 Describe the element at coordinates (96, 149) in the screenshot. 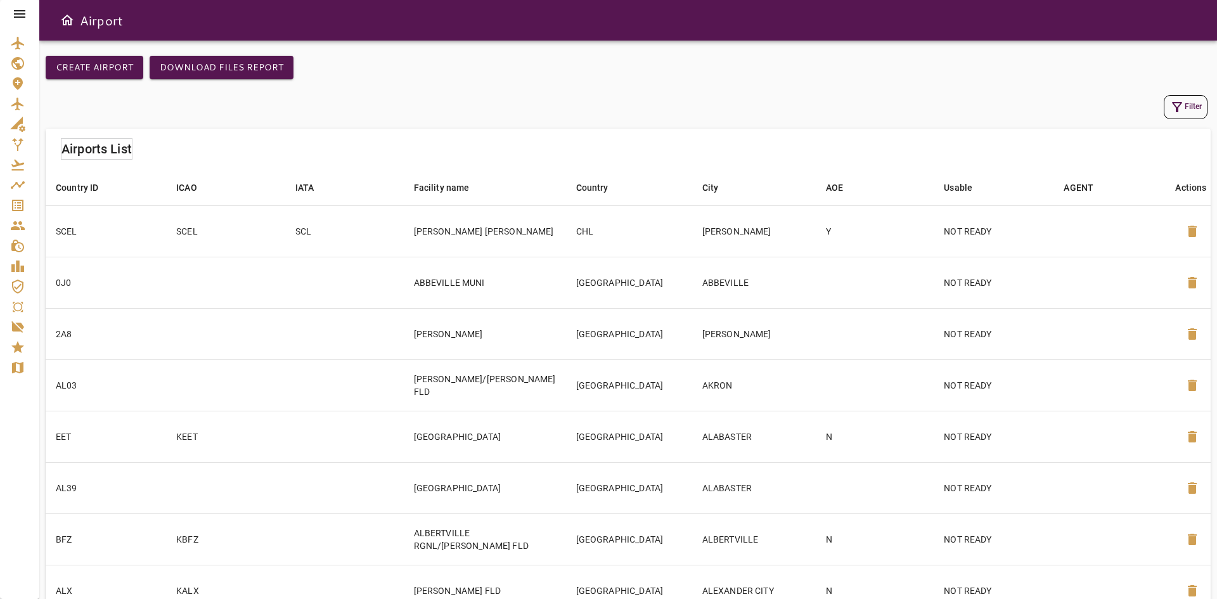

I see `h6: Airports List` at that location.